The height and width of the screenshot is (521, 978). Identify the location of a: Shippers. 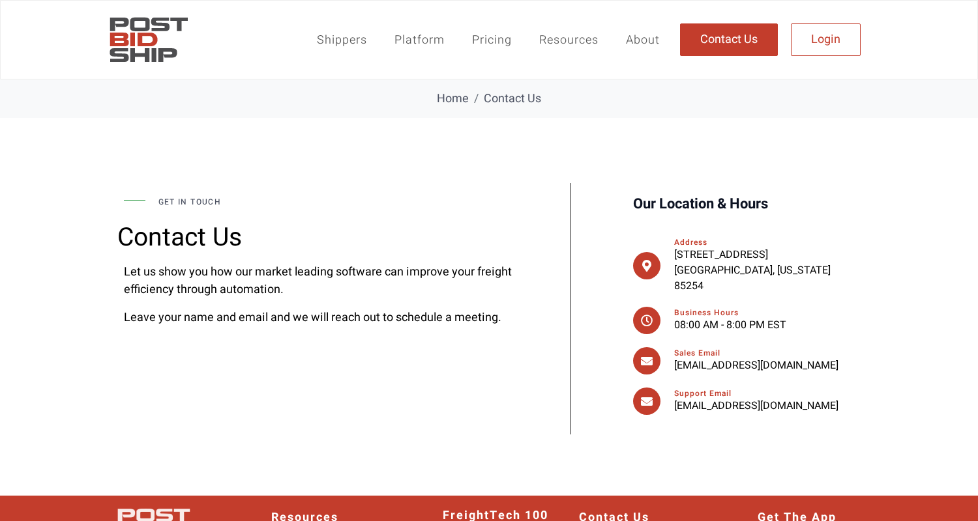
(342, 40).